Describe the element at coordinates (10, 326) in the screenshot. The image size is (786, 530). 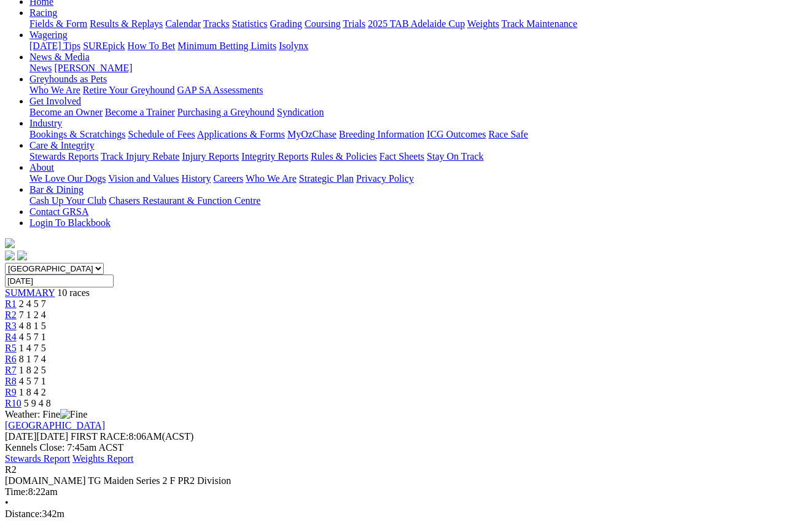
I see `a: R3` at that location.